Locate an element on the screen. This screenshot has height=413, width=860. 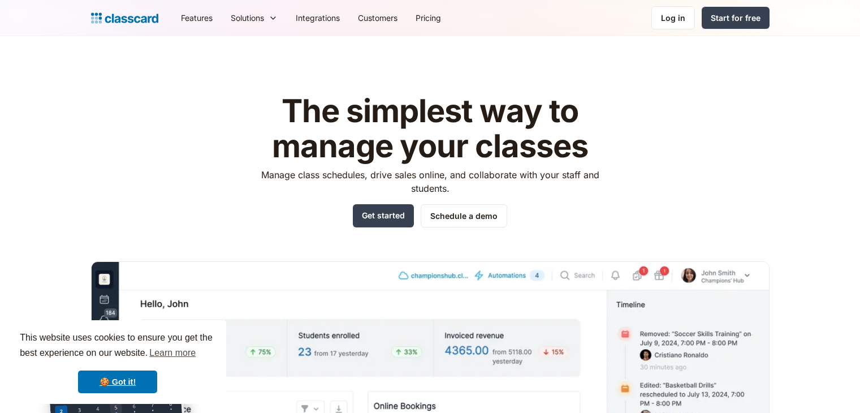
a: home is located at coordinates (124, 18).